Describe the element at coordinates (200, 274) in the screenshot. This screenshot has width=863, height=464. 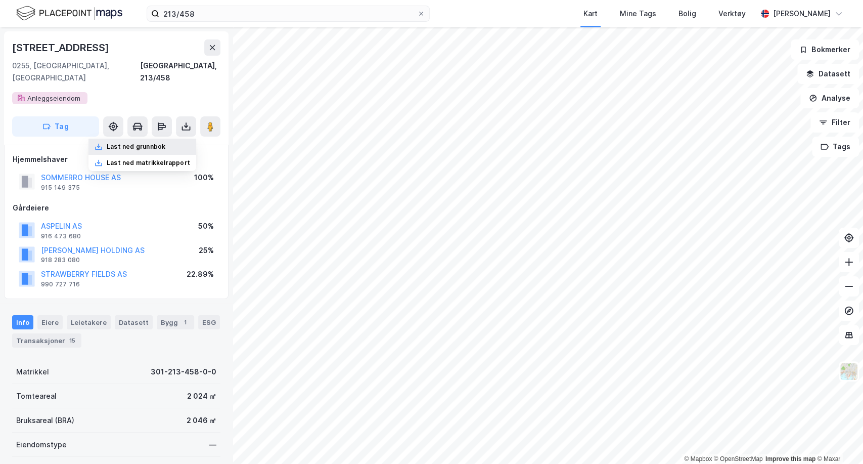
I see `div: 22.89%` at that location.